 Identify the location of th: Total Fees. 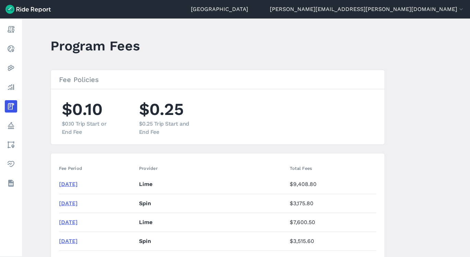
(332, 168).